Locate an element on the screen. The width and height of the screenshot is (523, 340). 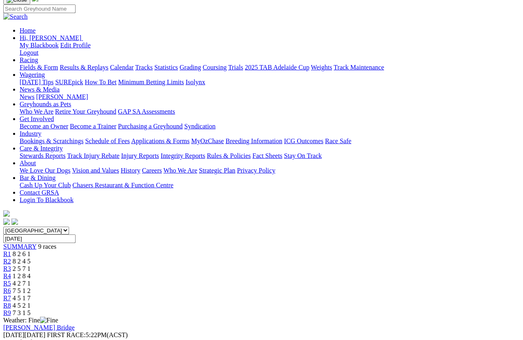
a: R2 is located at coordinates (7, 261).